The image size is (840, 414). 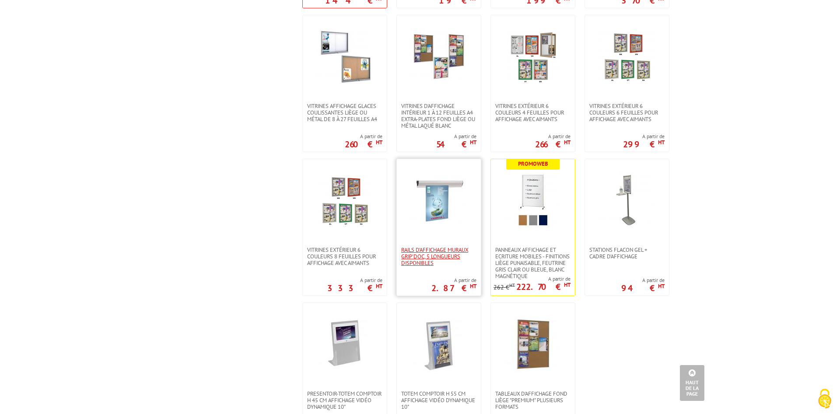 What do you see at coordinates (439, 201) in the screenshot?
I see `img: Rails d'affichage muraux Grip'Doc, 5 longueurs disponibles` at bounding box center [439, 201].